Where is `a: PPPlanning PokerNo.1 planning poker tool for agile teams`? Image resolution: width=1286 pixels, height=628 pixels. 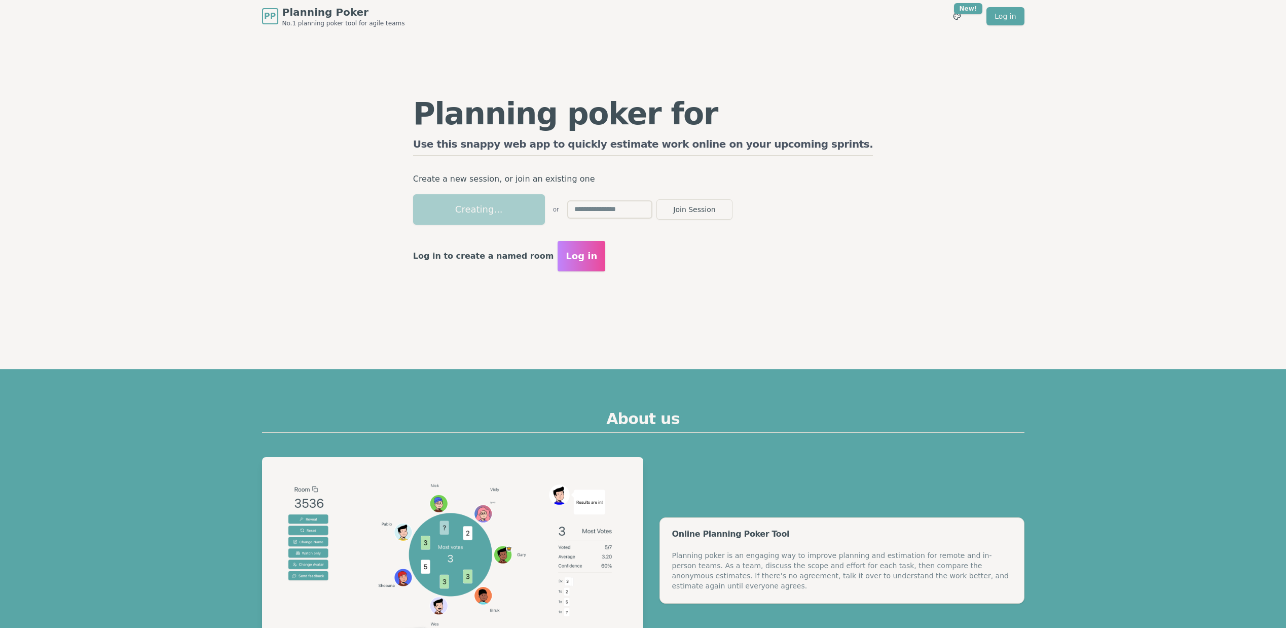 a: PPPlanning PokerNo.1 planning poker tool for agile teams is located at coordinates (334, 16).